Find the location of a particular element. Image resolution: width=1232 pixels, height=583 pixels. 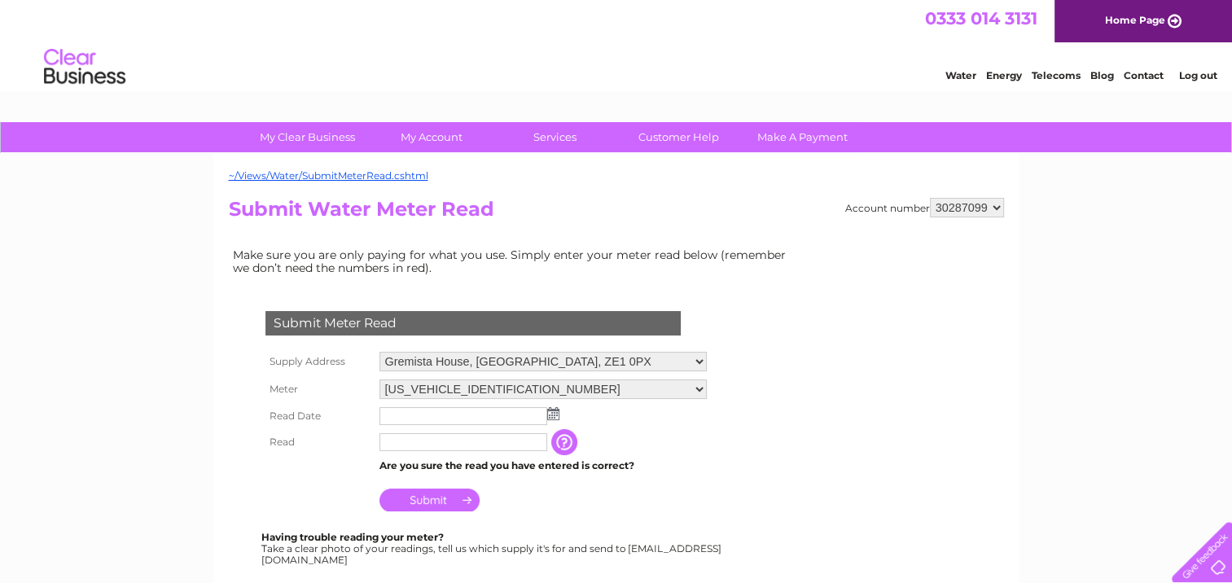

td: Make sure you are only paying for what you use. Simply enter your meter read below (remember we d... is located at coordinates (514, 261).